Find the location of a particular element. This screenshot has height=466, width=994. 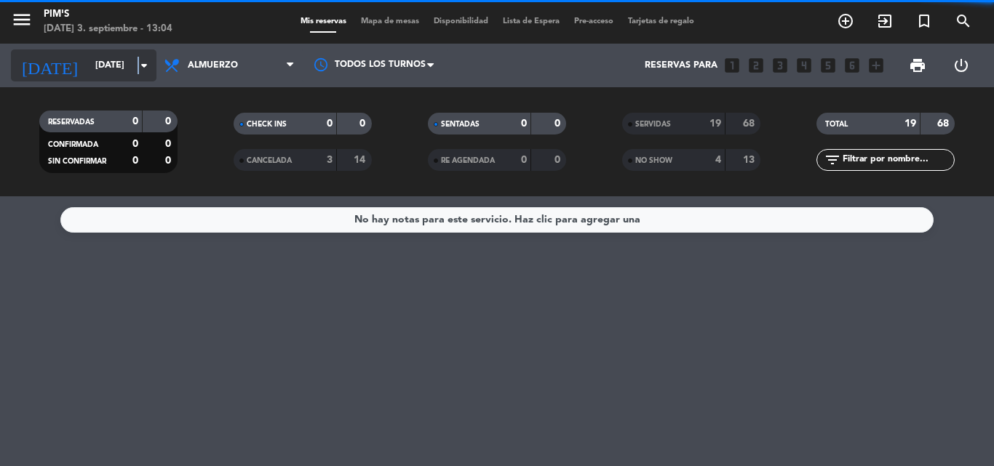

span: NO SHOW is located at coordinates (653, 161).